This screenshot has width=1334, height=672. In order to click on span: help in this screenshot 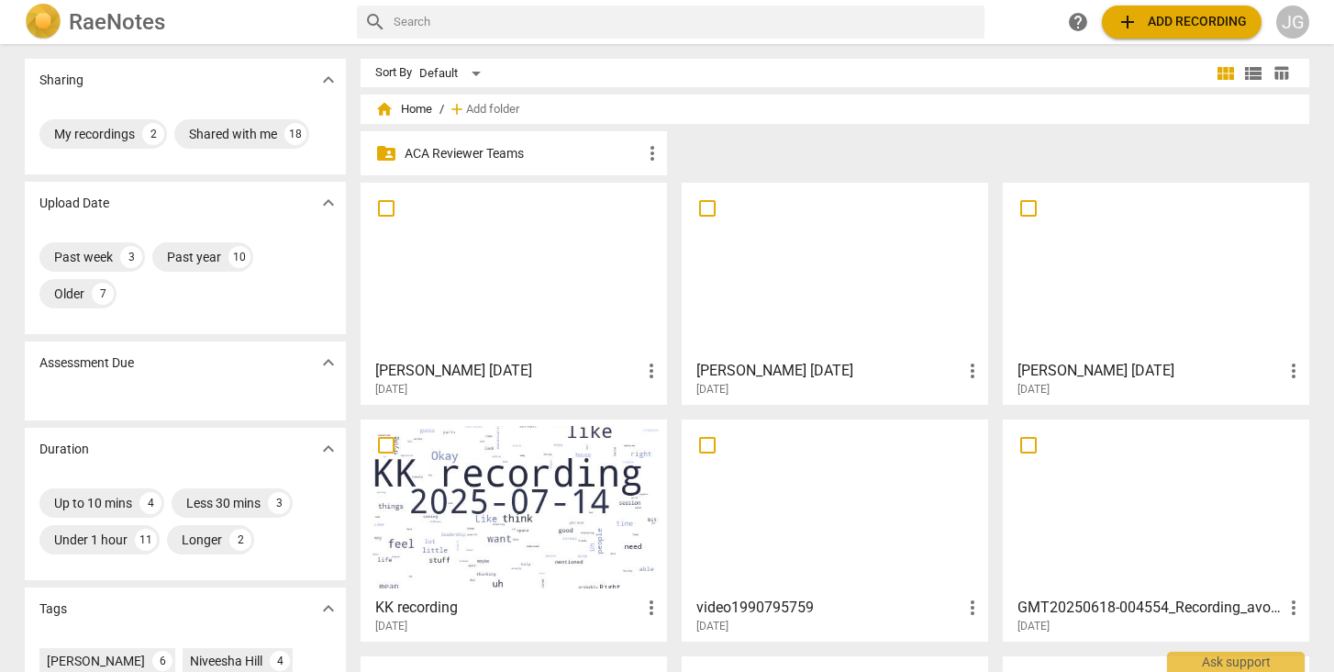, I will do `click(1078, 22)`.